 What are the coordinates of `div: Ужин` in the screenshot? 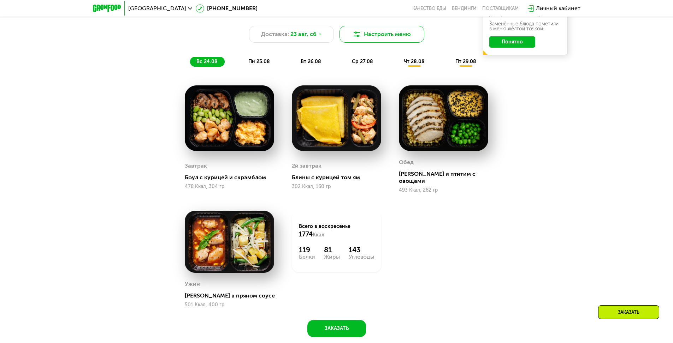 It's located at (192, 284).